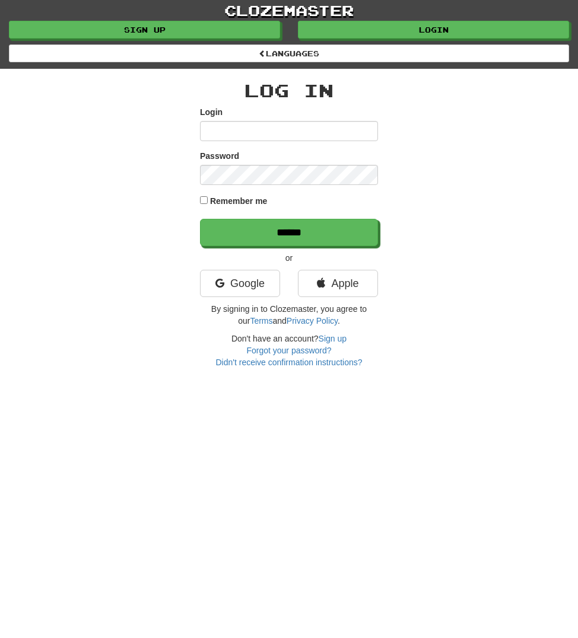 Image resolution: width=578 pixels, height=638 pixels. Describe the element at coordinates (238, 201) in the screenshot. I see `label: Remember me` at that location.